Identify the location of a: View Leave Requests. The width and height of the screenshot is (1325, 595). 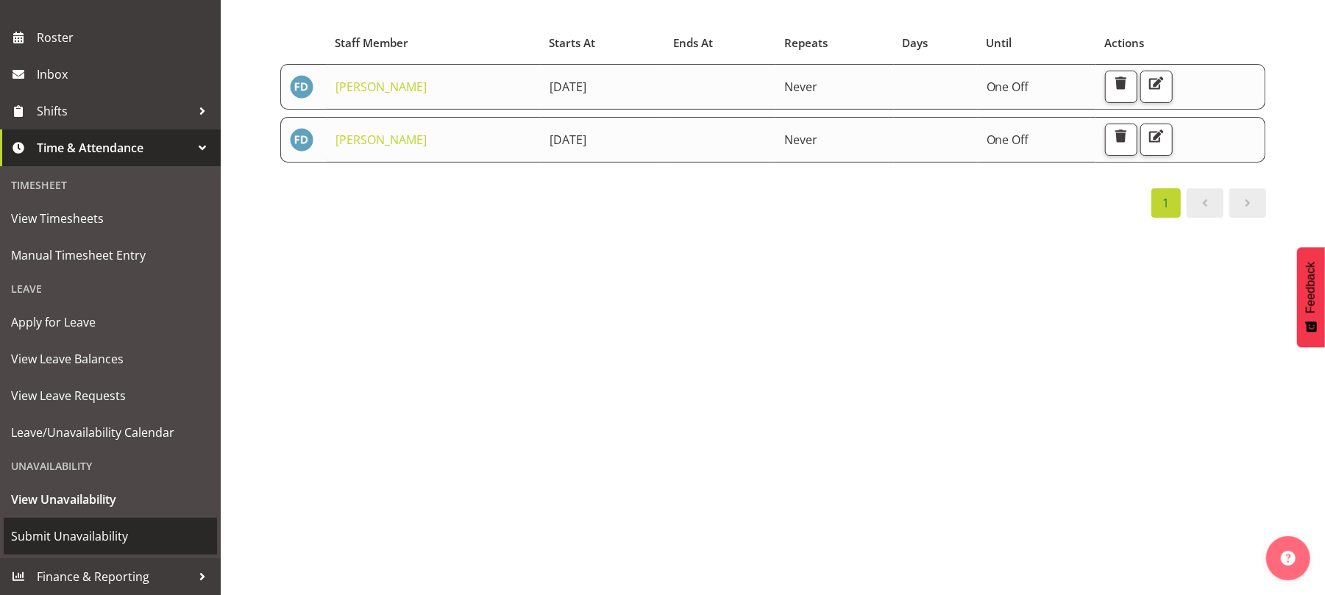
(110, 396).